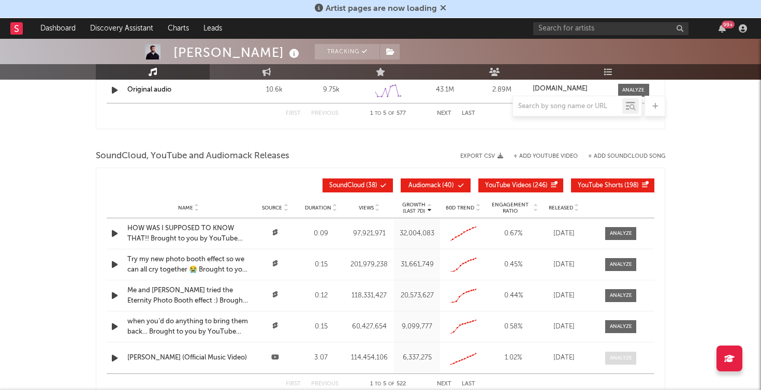  What do you see at coordinates (513, 265) in the screenshot?
I see `div: 0.45 %` at bounding box center [513, 265].